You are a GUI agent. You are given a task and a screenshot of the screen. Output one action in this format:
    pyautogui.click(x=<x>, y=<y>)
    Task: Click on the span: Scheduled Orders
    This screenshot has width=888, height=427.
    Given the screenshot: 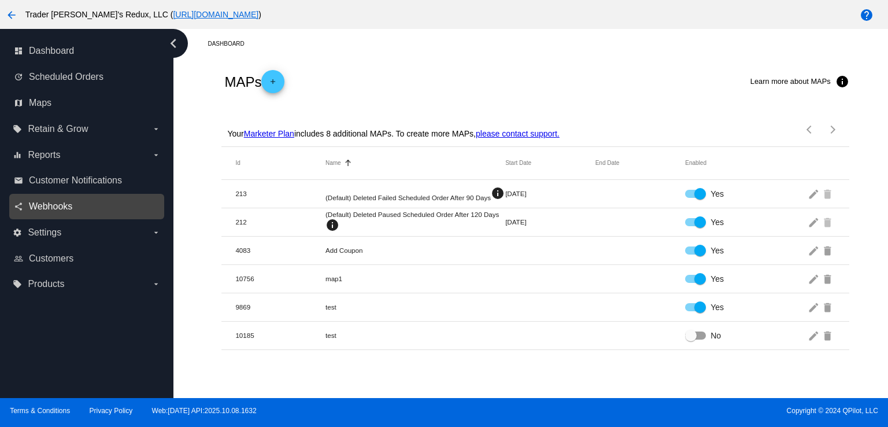 What is the action you would take?
    pyautogui.click(x=66, y=77)
    